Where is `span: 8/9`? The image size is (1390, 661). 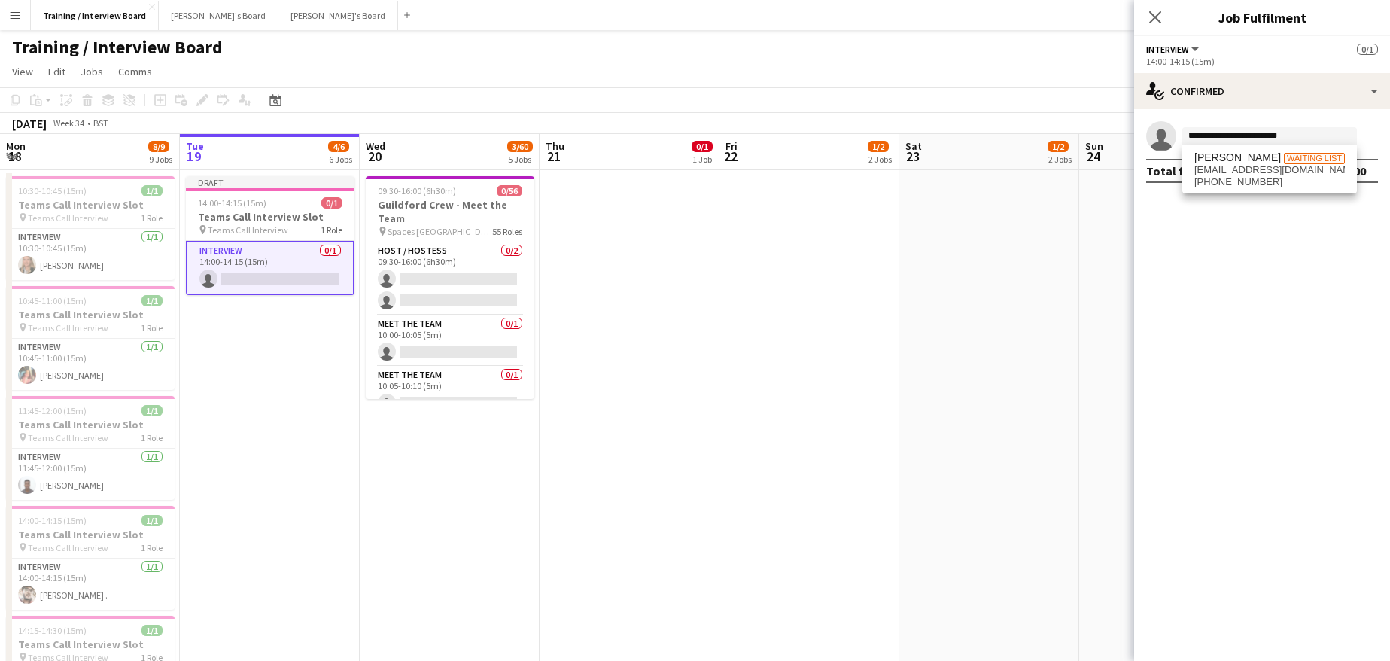 span: 8/9 is located at coordinates (159, 146).